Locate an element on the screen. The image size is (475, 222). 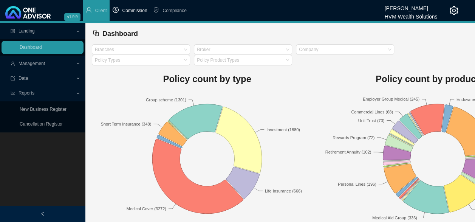
span: Reports is located at coordinates (26, 93).